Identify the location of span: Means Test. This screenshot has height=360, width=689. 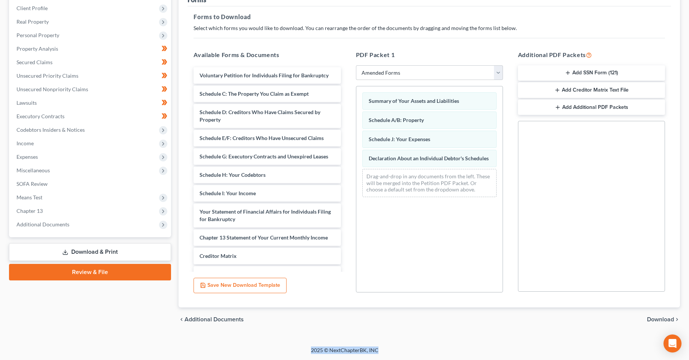
(29, 197).